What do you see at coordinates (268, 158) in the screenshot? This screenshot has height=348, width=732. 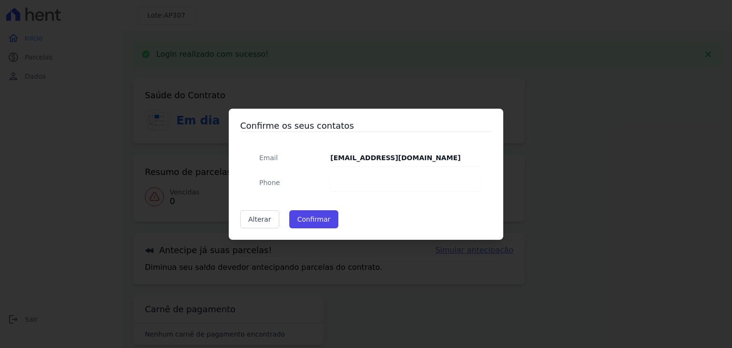 I see `span: translation missing: pt-BR.public.contracts.modal.confirmation.email` at bounding box center [268, 158].